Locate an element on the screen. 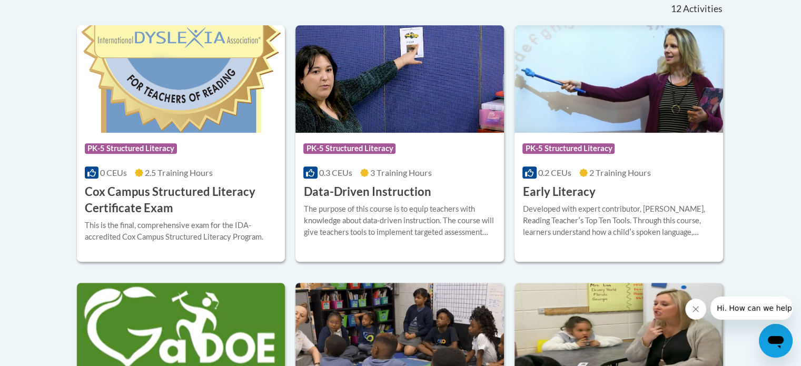  div: This is the final, comprehensive exam for the IDA-accredited Cox Campus Structured Literacy Program. is located at coordinates (181, 231).